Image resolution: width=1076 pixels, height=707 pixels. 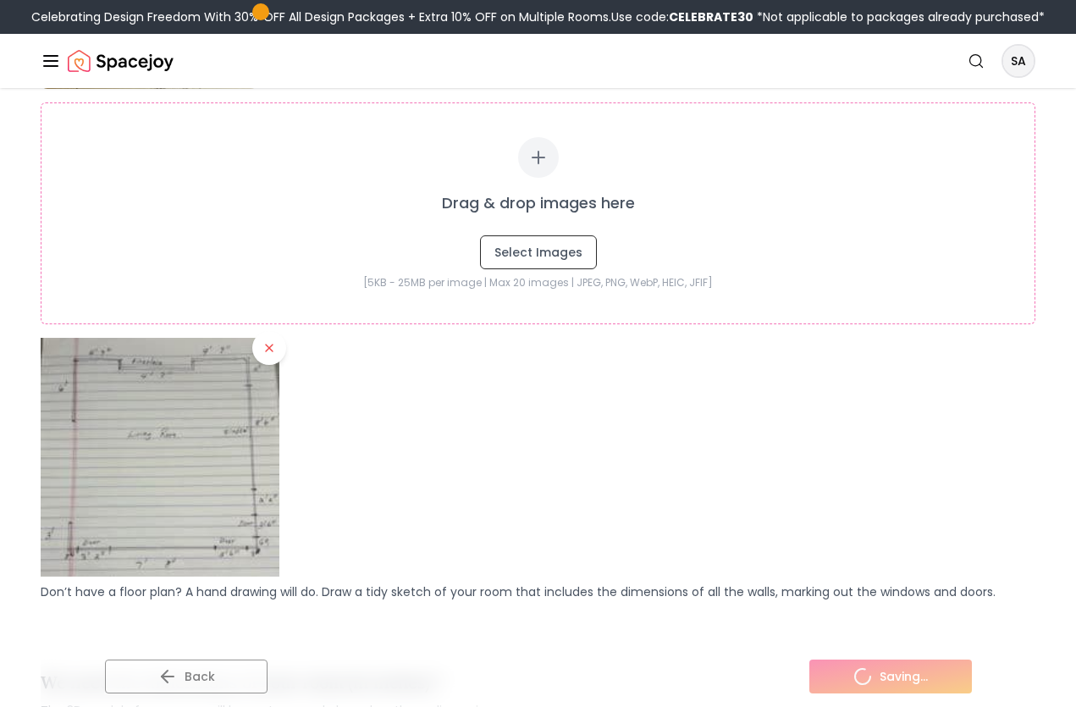 I want to click on img: Uploaded, so click(x=160, y=457).